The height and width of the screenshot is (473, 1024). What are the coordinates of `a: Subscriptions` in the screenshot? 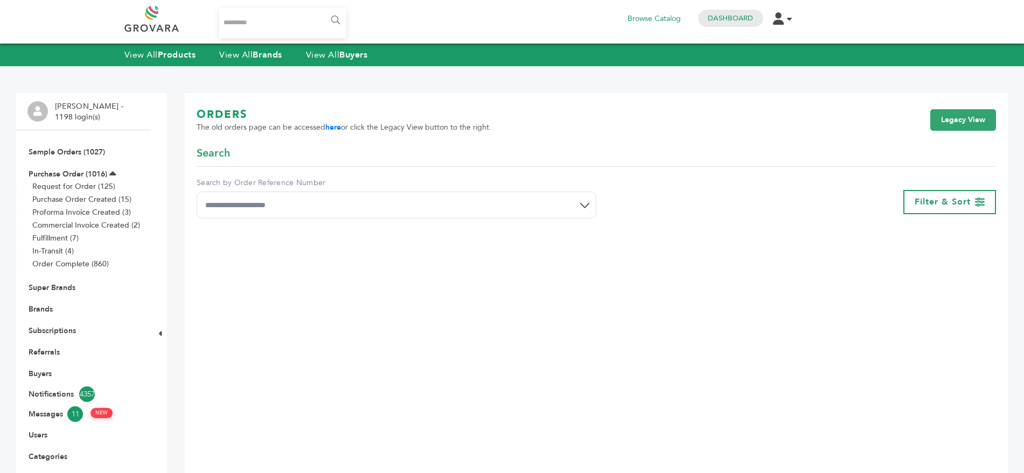 It's located at (52, 331).